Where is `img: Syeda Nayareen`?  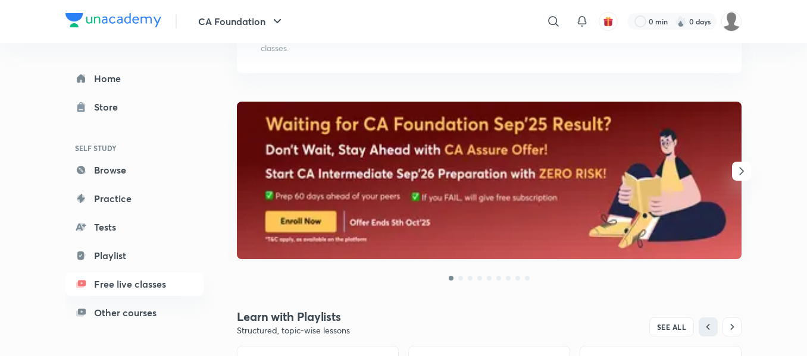 img: Syeda Nayareen is located at coordinates (731, 21).